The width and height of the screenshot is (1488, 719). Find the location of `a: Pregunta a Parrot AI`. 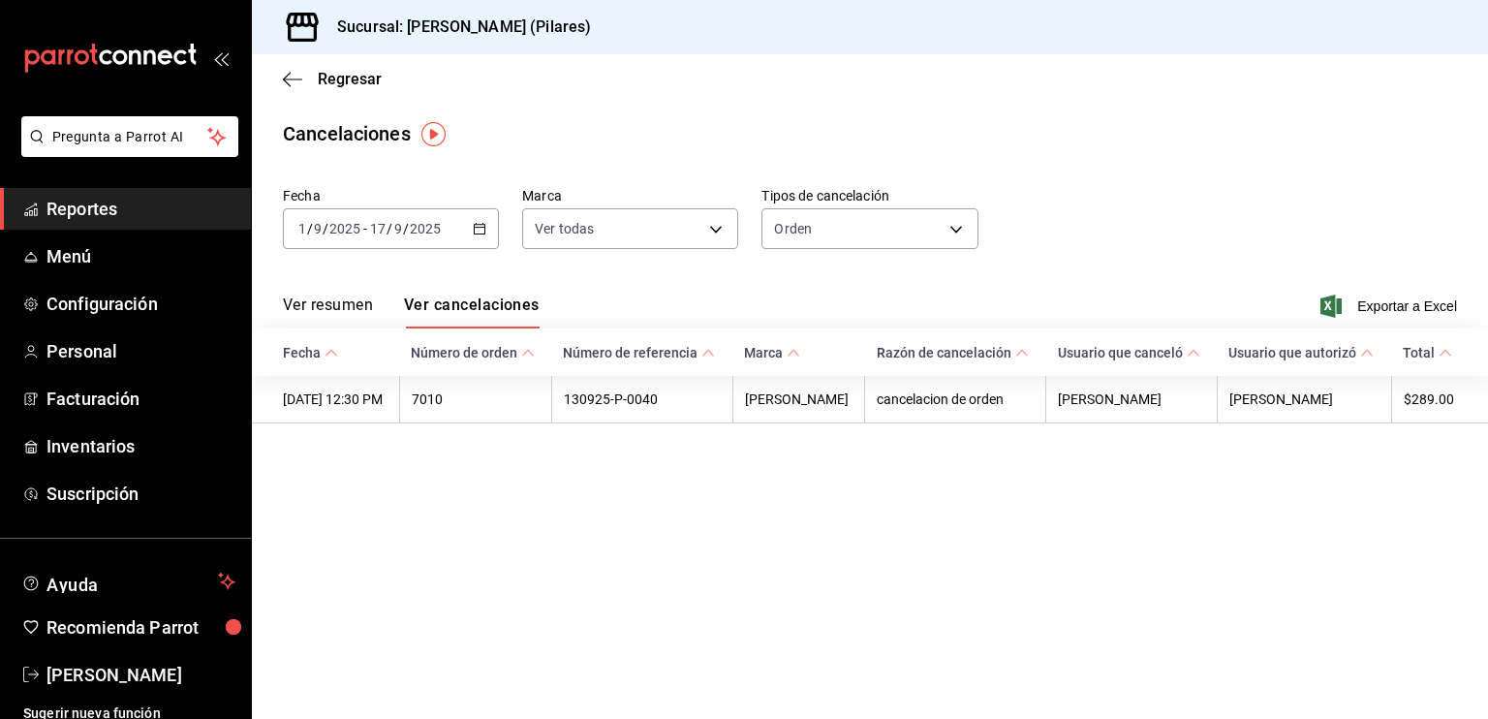

a: Pregunta a Parrot AI is located at coordinates (126, 150).